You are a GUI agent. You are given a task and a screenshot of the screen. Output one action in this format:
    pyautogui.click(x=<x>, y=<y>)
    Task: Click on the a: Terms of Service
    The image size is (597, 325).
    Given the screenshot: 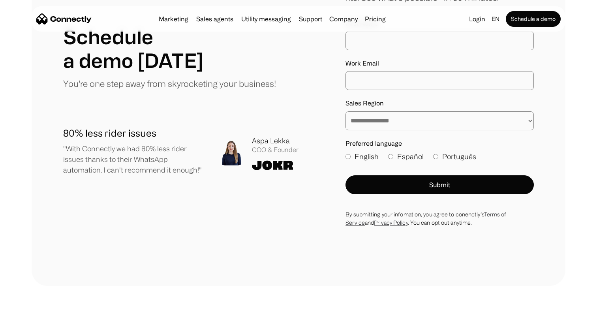 What is the action you would take?
    pyautogui.click(x=426, y=218)
    